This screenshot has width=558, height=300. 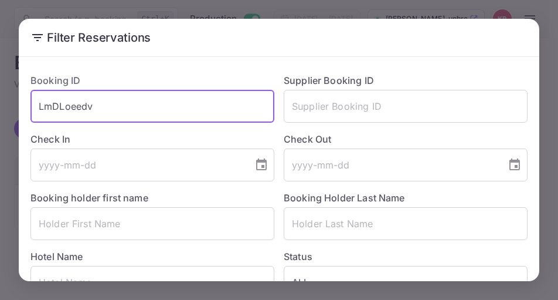 I want to click on label: Status, so click(x=406, y=256).